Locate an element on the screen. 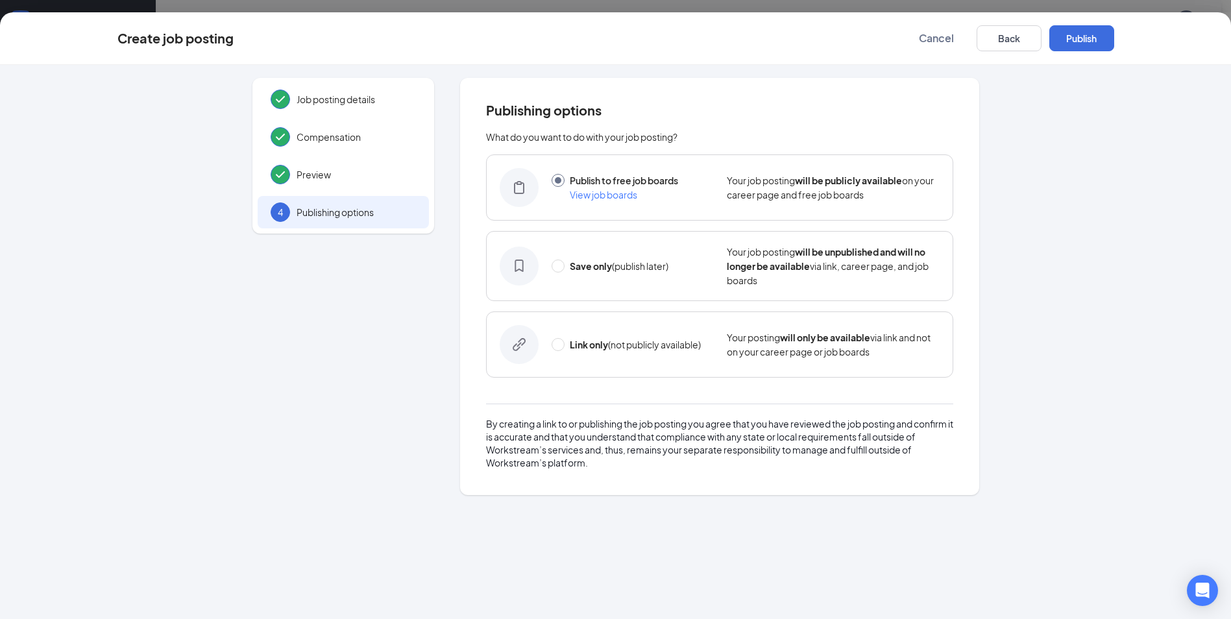  svg: LinkOnlyIcon is located at coordinates (519, 345).